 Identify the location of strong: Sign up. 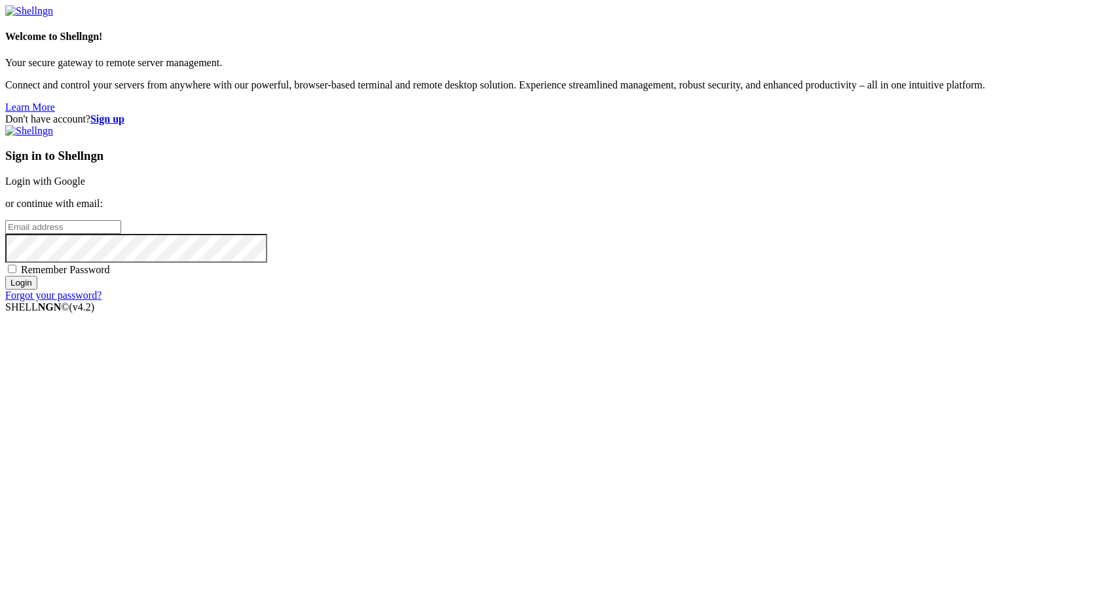
(107, 119).